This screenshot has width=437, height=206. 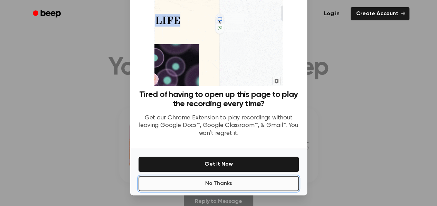 What do you see at coordinates (219, 164) in the screenshot?
I see `button: Get It Now` at bounding box center [219, 164].